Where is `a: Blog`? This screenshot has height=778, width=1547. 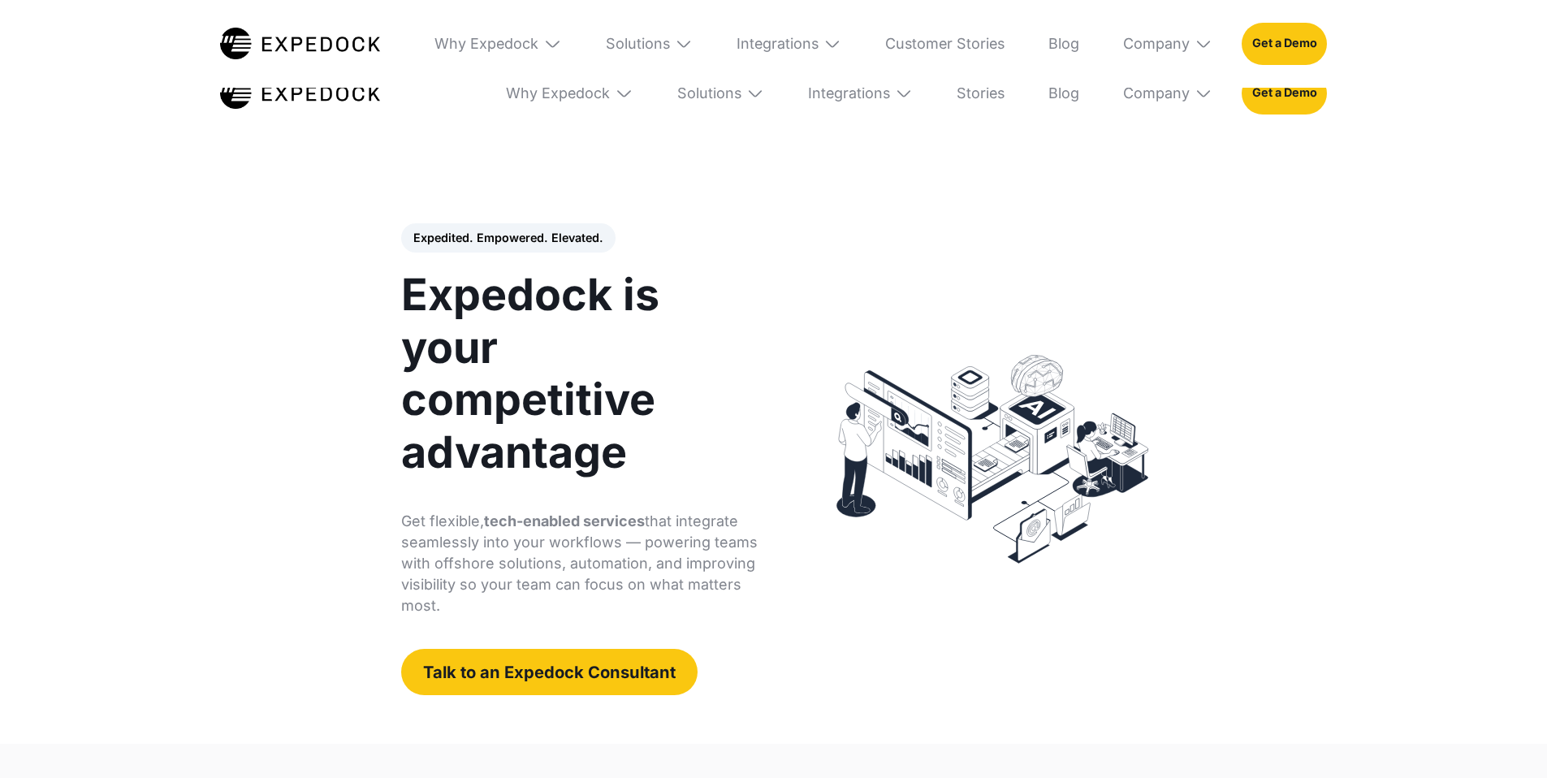 a: Blog is located at coordinates (1063, 93).